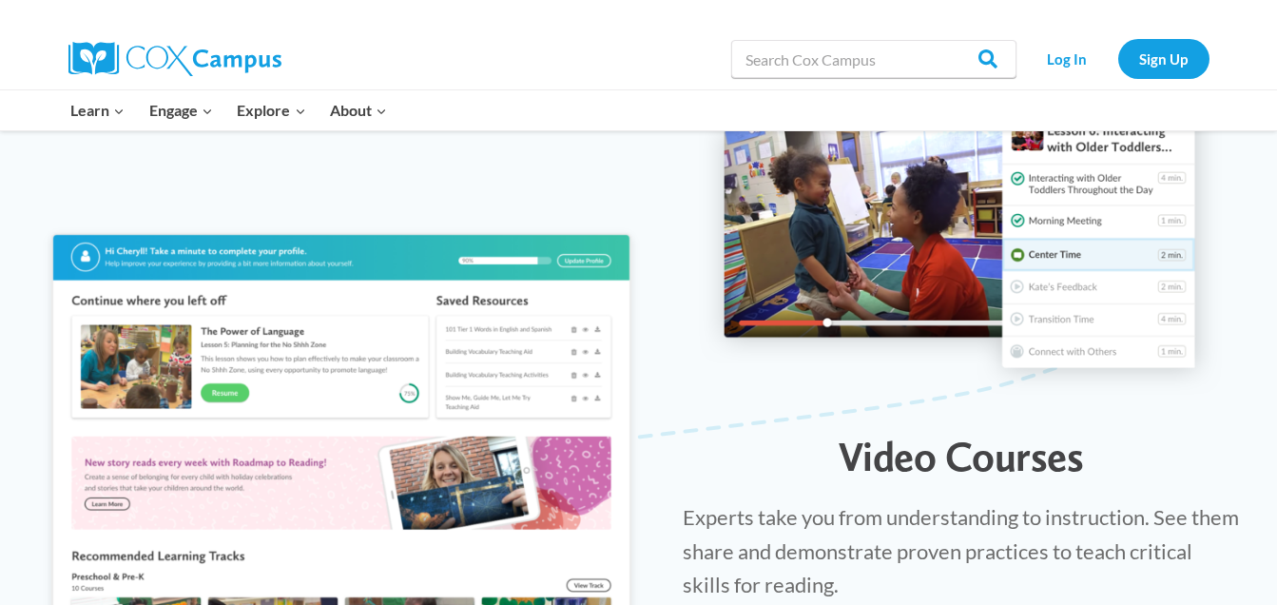 The width and height of the screenshot is (1277, 605). I want to click on a: Sign Up, so click(1164, 58).